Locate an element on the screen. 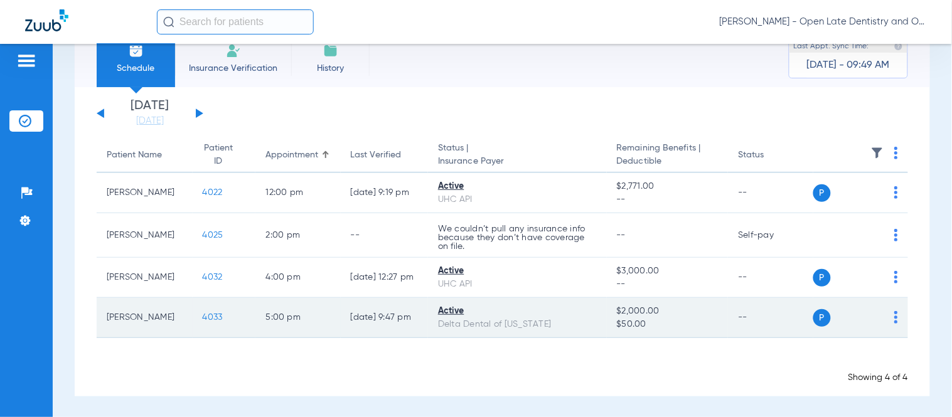 The width and height of the screenshot is (952, 417). span: 4022 is located at coordinates (213, 193).